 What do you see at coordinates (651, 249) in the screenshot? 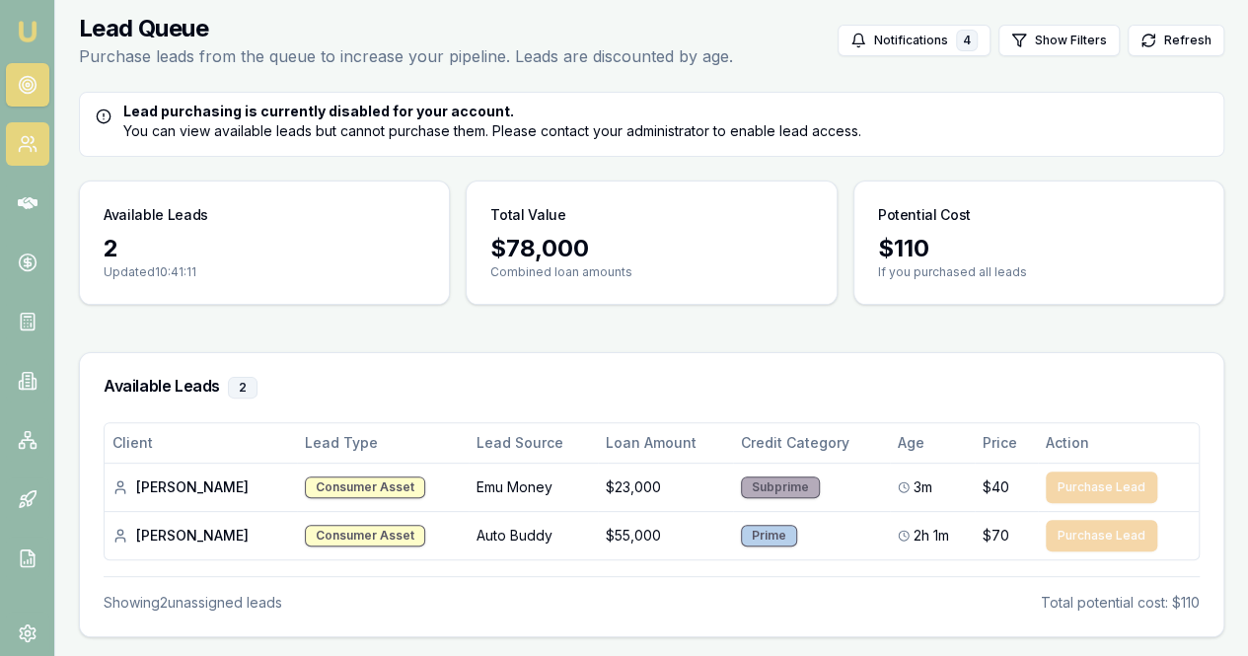
I see `div: $ 78,000` at bounding box center [651, 249].